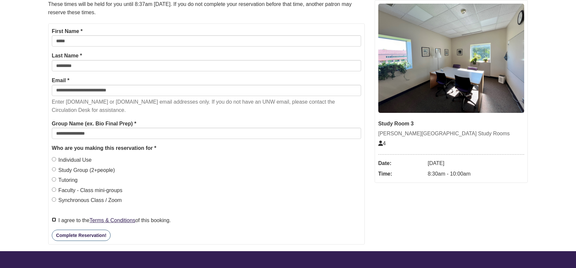 The width and height of the screenshot is (576, 268). I want to click on div: Study Room 3, so click(451, 124).